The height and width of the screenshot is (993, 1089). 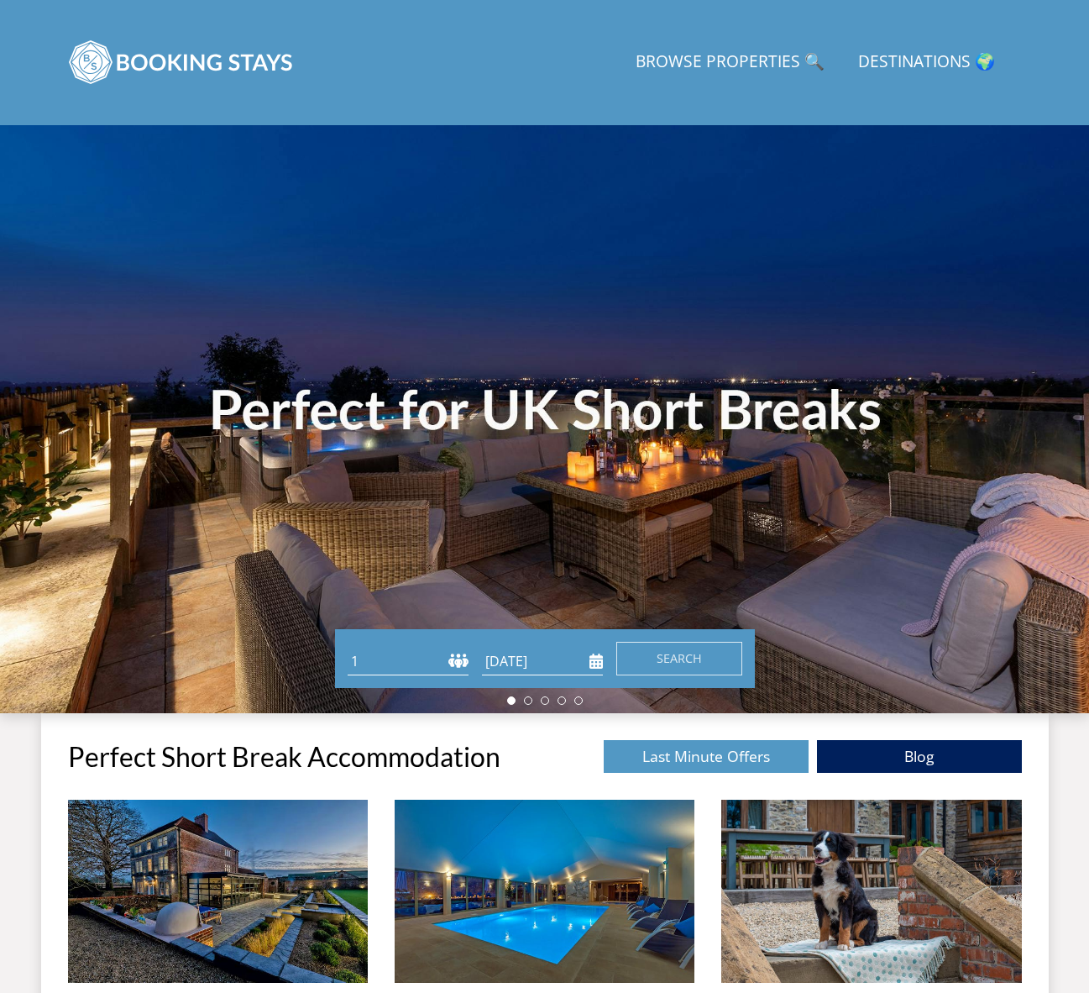 I want to click on a: Last Minute Offers, so click(x=706, y=756).